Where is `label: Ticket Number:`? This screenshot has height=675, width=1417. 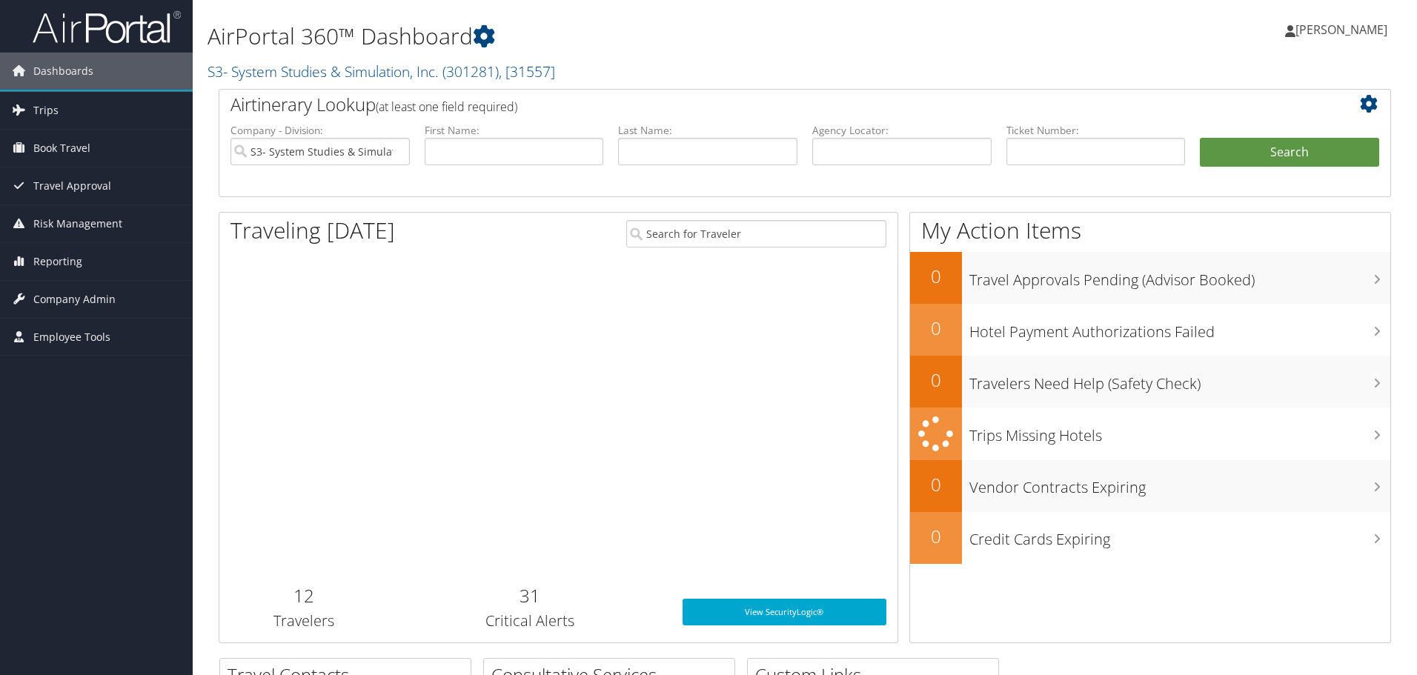
label: Ticket Number: is located at coordinates (1096, 130).